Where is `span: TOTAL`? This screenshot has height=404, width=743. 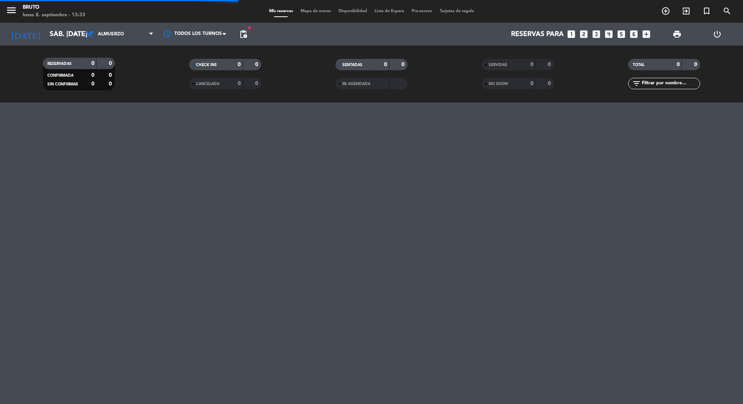
span: TOTAL is located at coordinates (639, 65).